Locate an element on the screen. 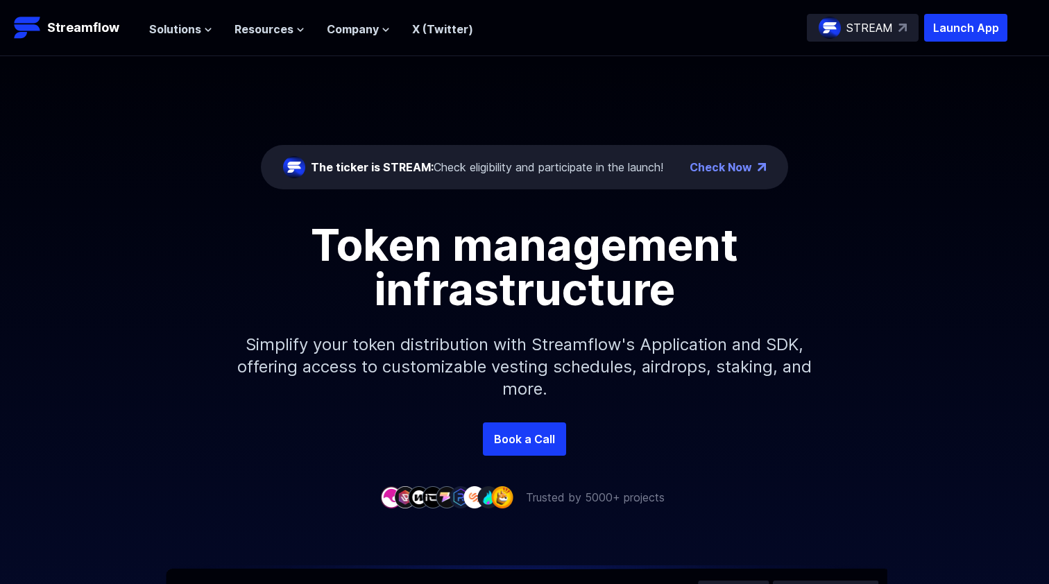 This screenshot has width=1049, height=584. a: X (Twitter) is located at coordinates (443, 29).